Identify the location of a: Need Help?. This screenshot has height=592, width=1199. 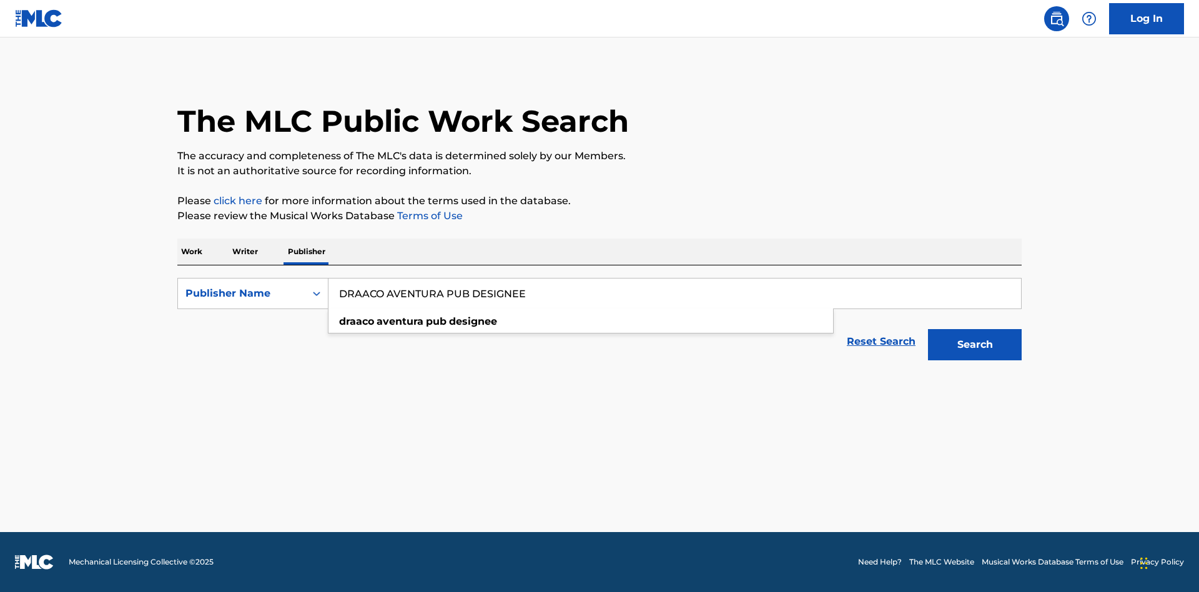
(880, 562).